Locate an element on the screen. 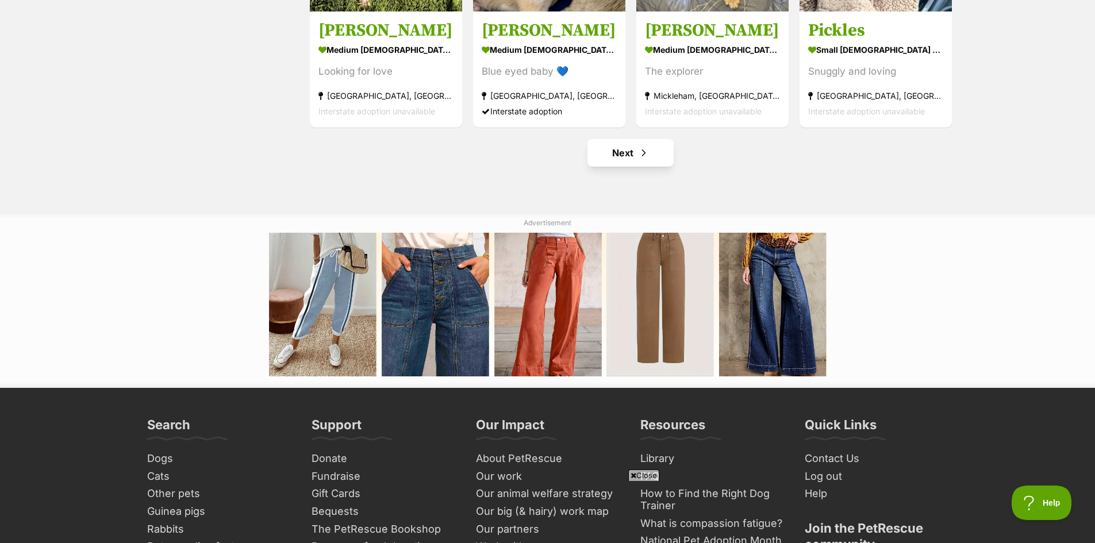 This screenshot has height=543, width=1095. div: Looking for love is located at coordinates (386, 71).